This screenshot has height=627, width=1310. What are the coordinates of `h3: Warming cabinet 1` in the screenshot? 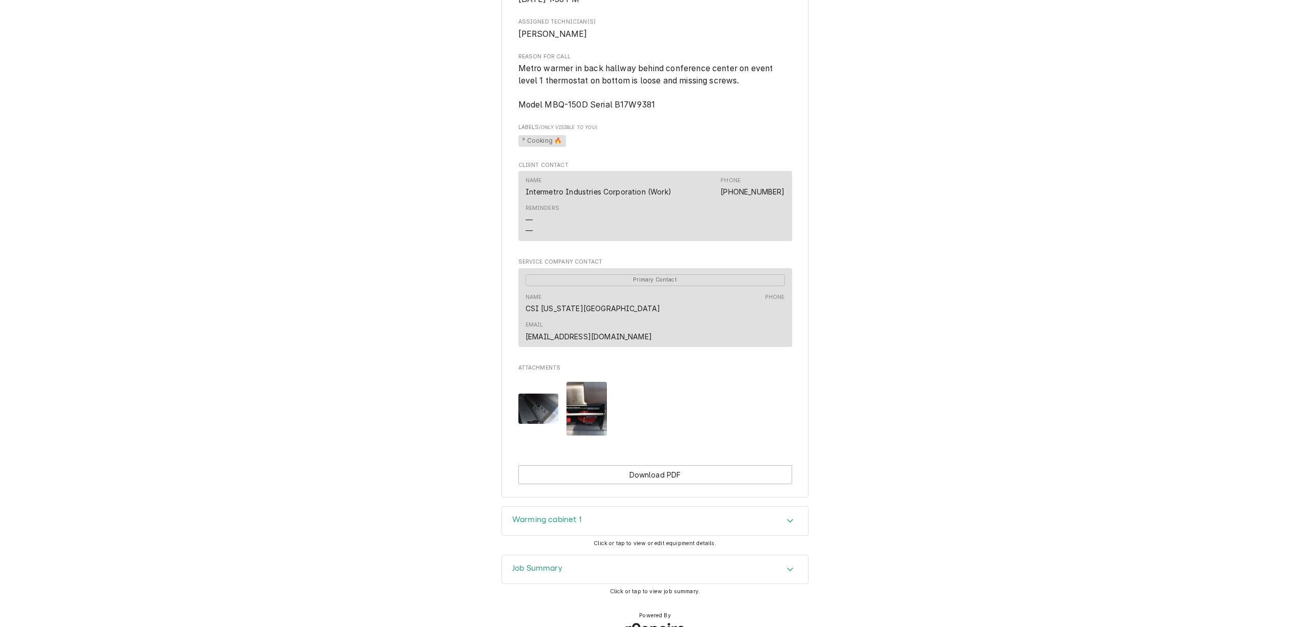 It's located at (546, 519).